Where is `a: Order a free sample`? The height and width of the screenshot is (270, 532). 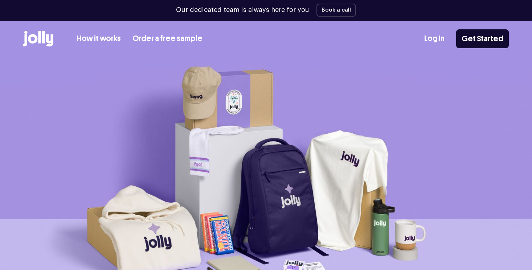
a: Order a free sample is located at coordinates (167, 38).